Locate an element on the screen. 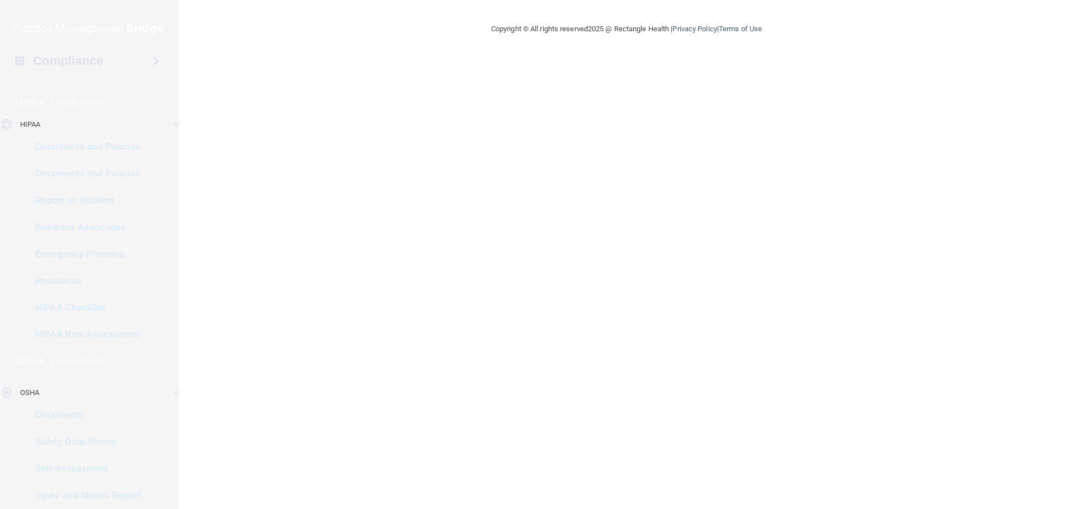 Image resolution: width=1074 pixels, height=509 pixels. p: Emergency Planning is located at coordinates (83, 254).